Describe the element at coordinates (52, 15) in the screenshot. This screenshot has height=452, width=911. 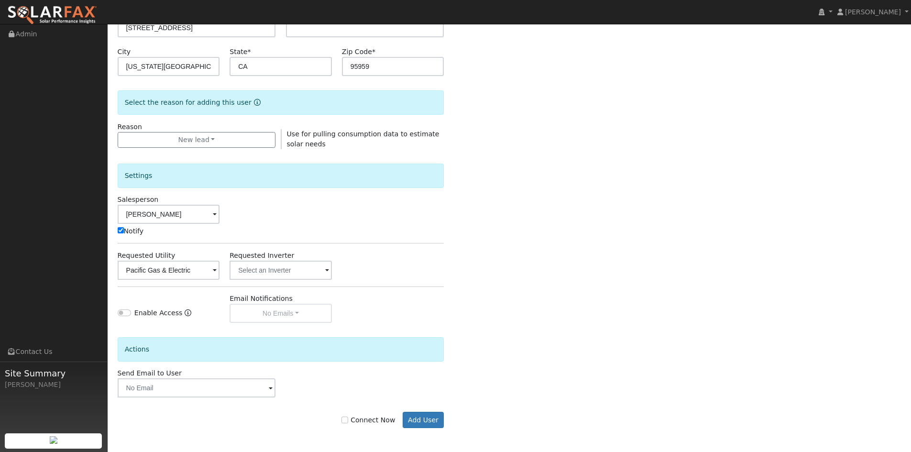
I see `img: SolarFax` at that location.